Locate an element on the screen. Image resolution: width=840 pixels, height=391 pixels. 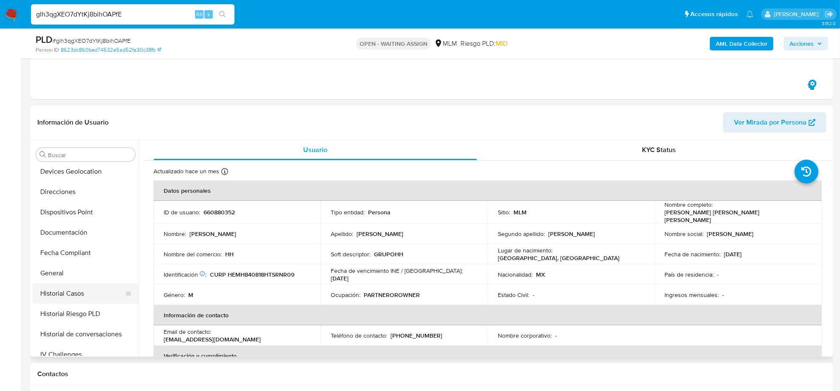
p: Tipo entidad : is located at coordinates (347, 212).